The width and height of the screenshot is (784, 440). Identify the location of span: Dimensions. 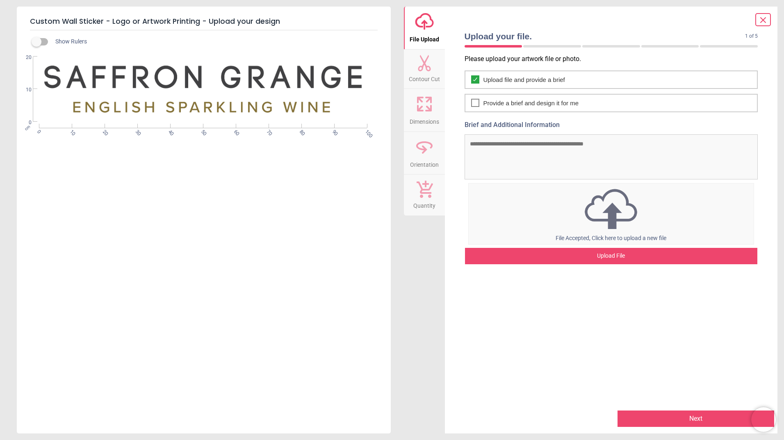
(424, 120).